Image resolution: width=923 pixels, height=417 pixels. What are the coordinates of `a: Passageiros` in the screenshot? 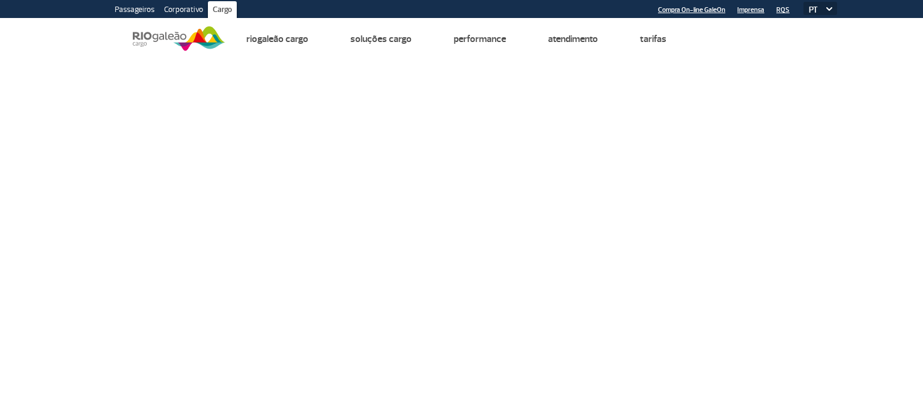 It's located at (135, 11).